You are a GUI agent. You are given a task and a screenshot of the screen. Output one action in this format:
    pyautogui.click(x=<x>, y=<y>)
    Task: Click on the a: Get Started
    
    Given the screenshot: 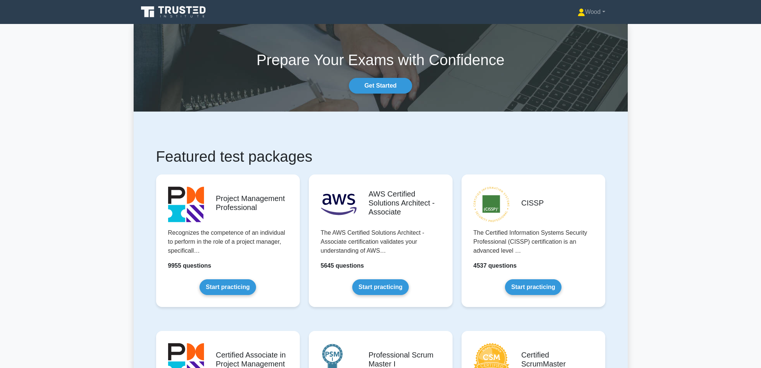 What is the action you would take?
    pyautogui.click(x=380, y=86)
    